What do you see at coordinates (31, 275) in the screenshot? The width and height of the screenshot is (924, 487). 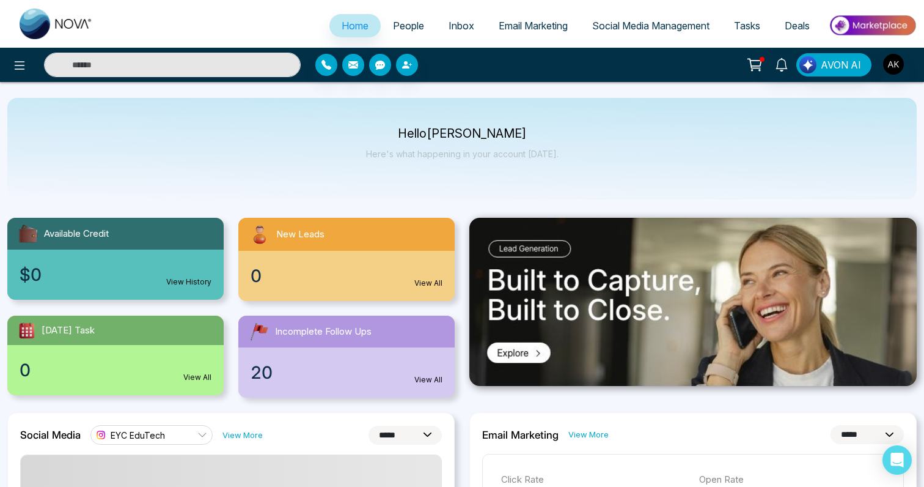 I see `span: $0` at bounding box center [31, 275].